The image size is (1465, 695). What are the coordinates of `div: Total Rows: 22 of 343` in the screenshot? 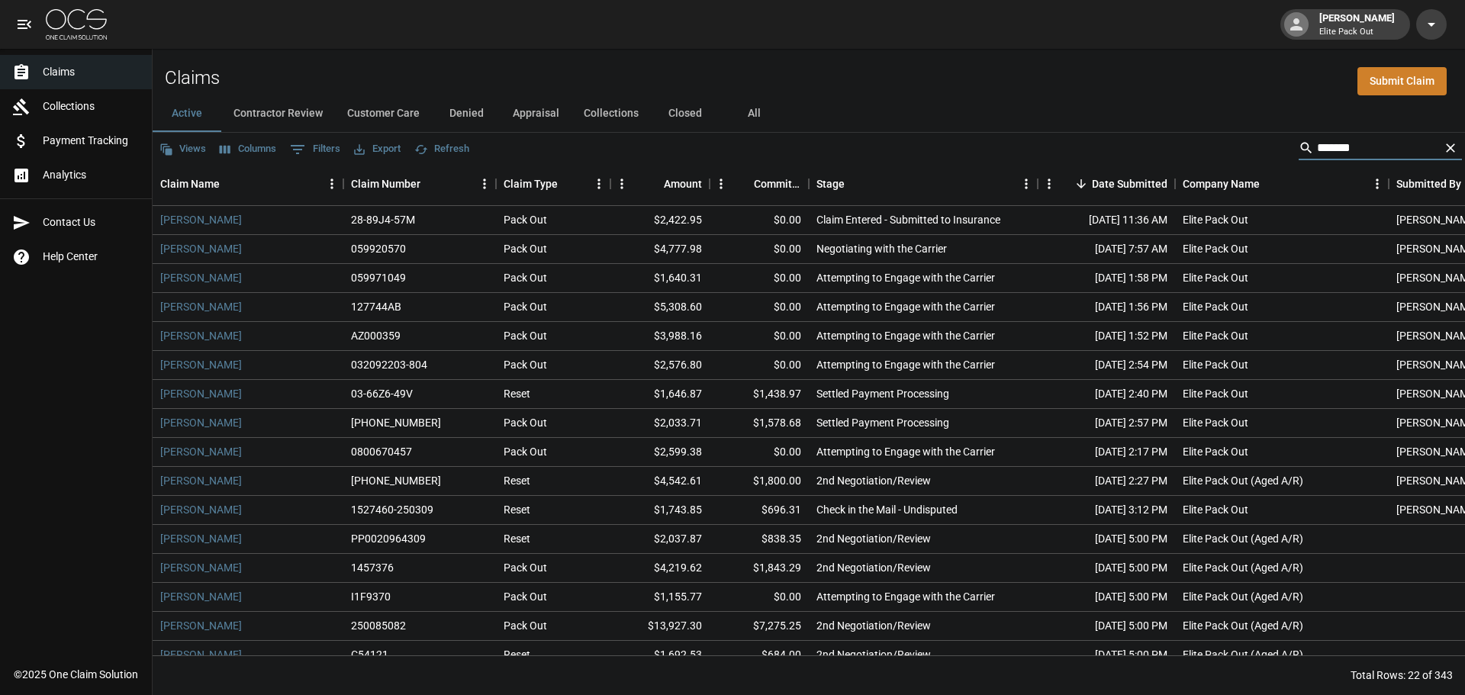 It's located at (1402, 675).